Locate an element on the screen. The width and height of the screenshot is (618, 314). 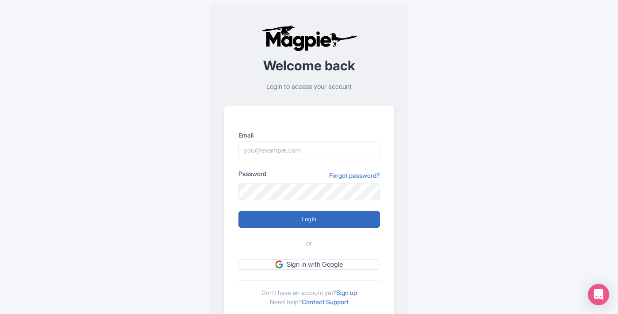
div: Don't have an account yet? Need help? is located at coordinates (309, 293).